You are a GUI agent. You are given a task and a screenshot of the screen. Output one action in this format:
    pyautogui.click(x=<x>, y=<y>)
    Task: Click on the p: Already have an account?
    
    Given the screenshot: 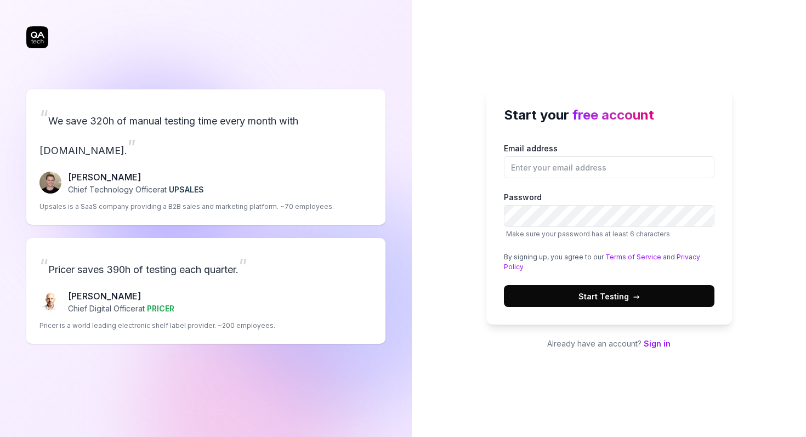 What is the action you would take?
    pyautogui.click(x=609, y=343)
    